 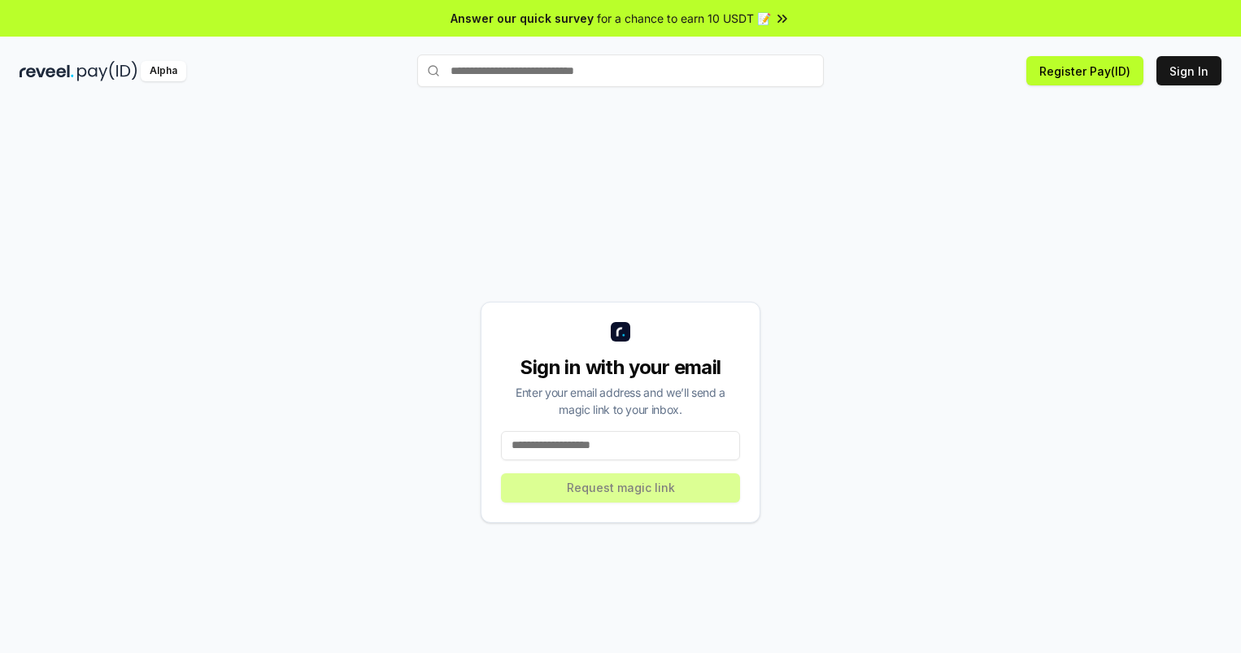 I want to click on img: pay_id, so click(x=107, y=71).